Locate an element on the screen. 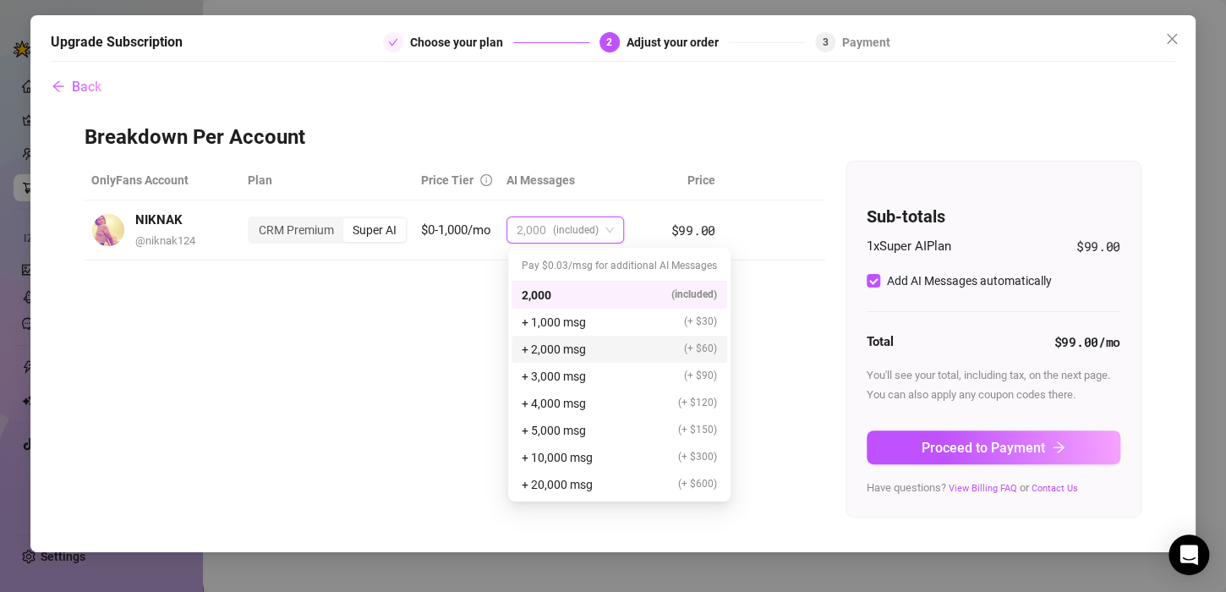 This screenshot has width=1226, height=592. span: info-circle is located at coordinates (486, 180).